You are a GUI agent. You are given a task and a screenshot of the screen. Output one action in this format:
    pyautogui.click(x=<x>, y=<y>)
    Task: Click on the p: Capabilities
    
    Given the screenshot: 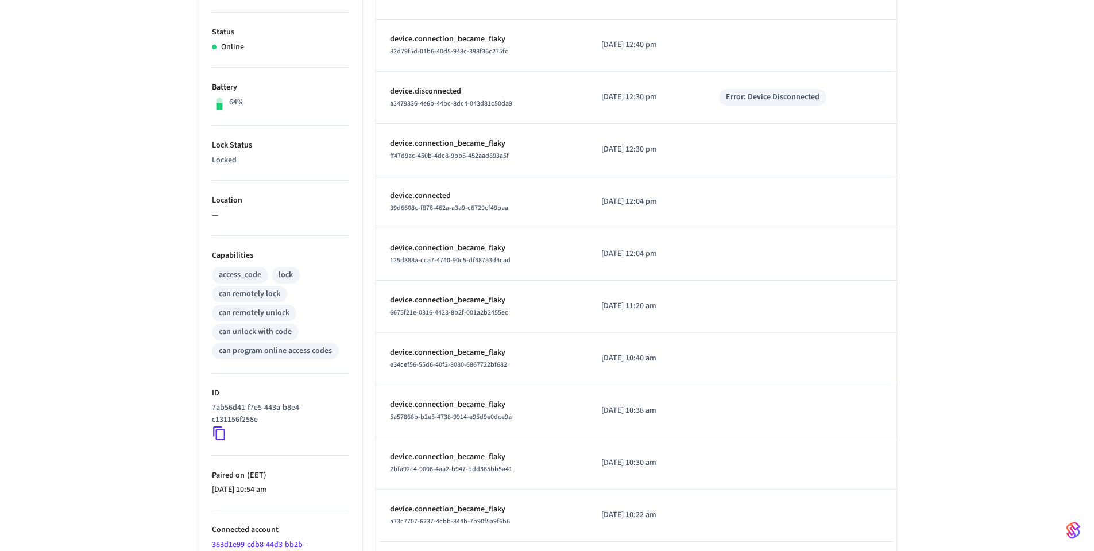 What is the action you would take?
    pyautogui.click(x=280, y=255)
    